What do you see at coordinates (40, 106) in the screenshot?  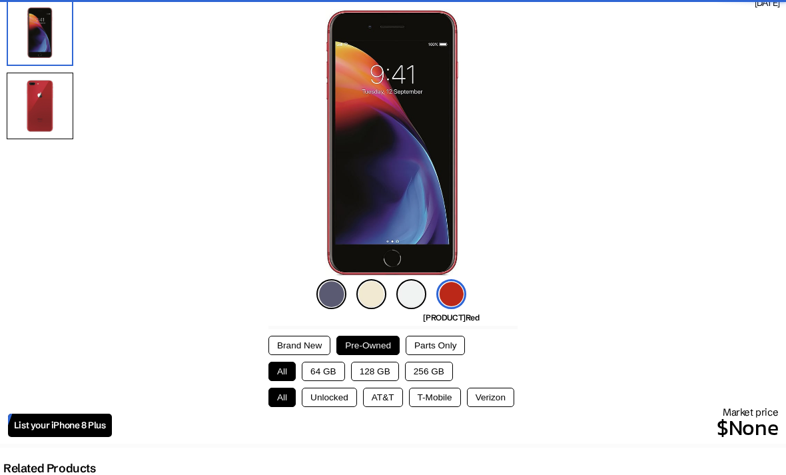 I see `img: Rear` at bounding box center [40, 106].